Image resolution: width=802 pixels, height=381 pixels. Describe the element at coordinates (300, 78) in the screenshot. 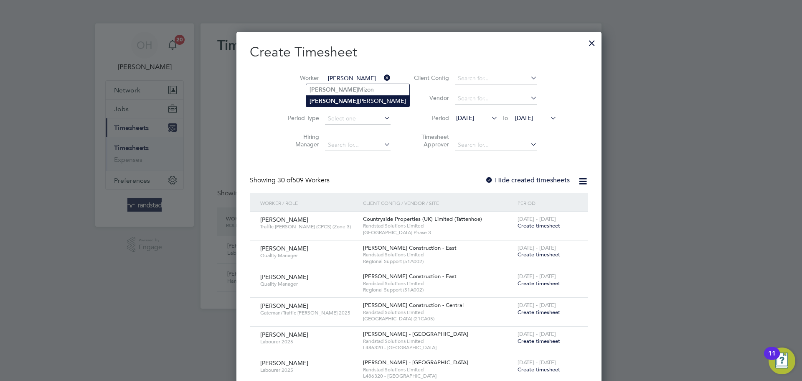

I see `label: Worker` at that location.